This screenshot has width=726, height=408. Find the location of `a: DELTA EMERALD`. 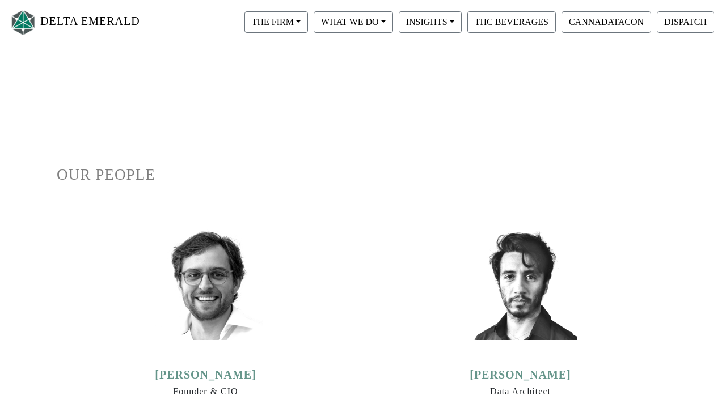

a: DELTA EMERALD is located at coordinates (74, 22).